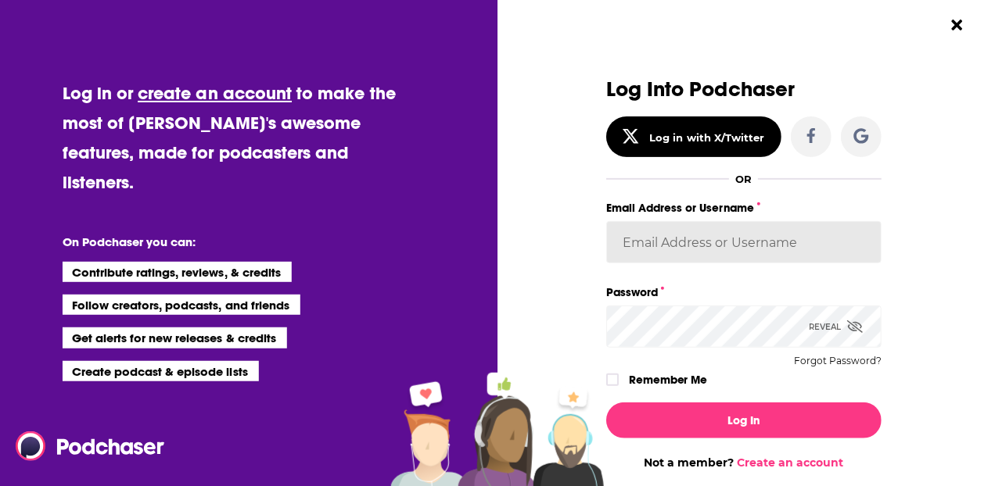  What do you see at coordinates (744, 89) in the screenshot?
I see `h3: Log Into Podchaser` at bounding box center [744, 89].